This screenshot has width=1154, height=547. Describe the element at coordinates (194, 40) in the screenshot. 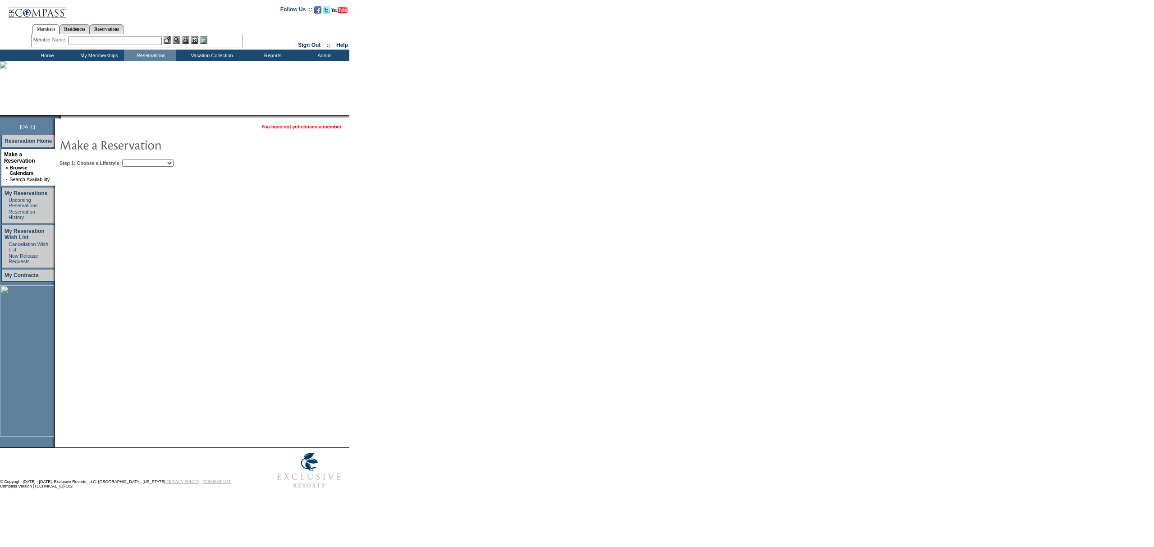

I see `img: Reservations` at that location.